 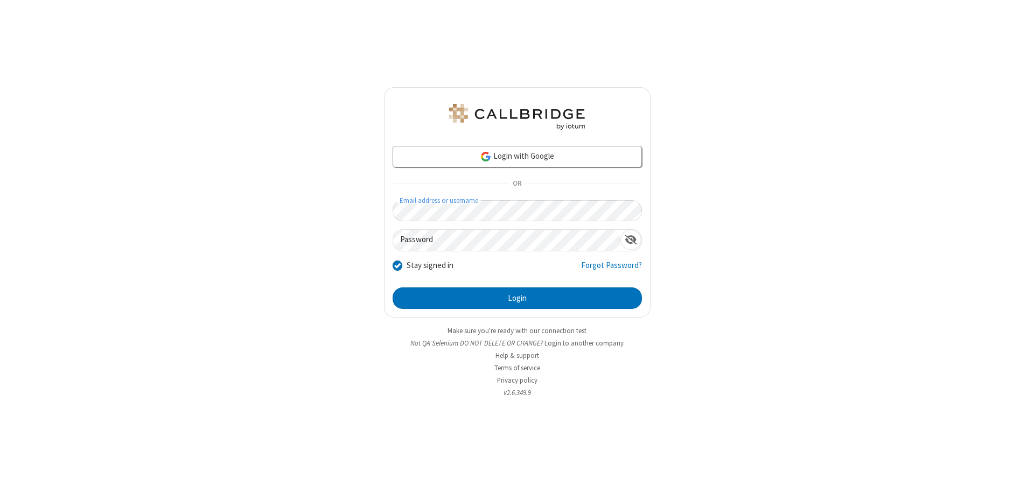 I want to click on div: Show password, so click(x=631, y=240).